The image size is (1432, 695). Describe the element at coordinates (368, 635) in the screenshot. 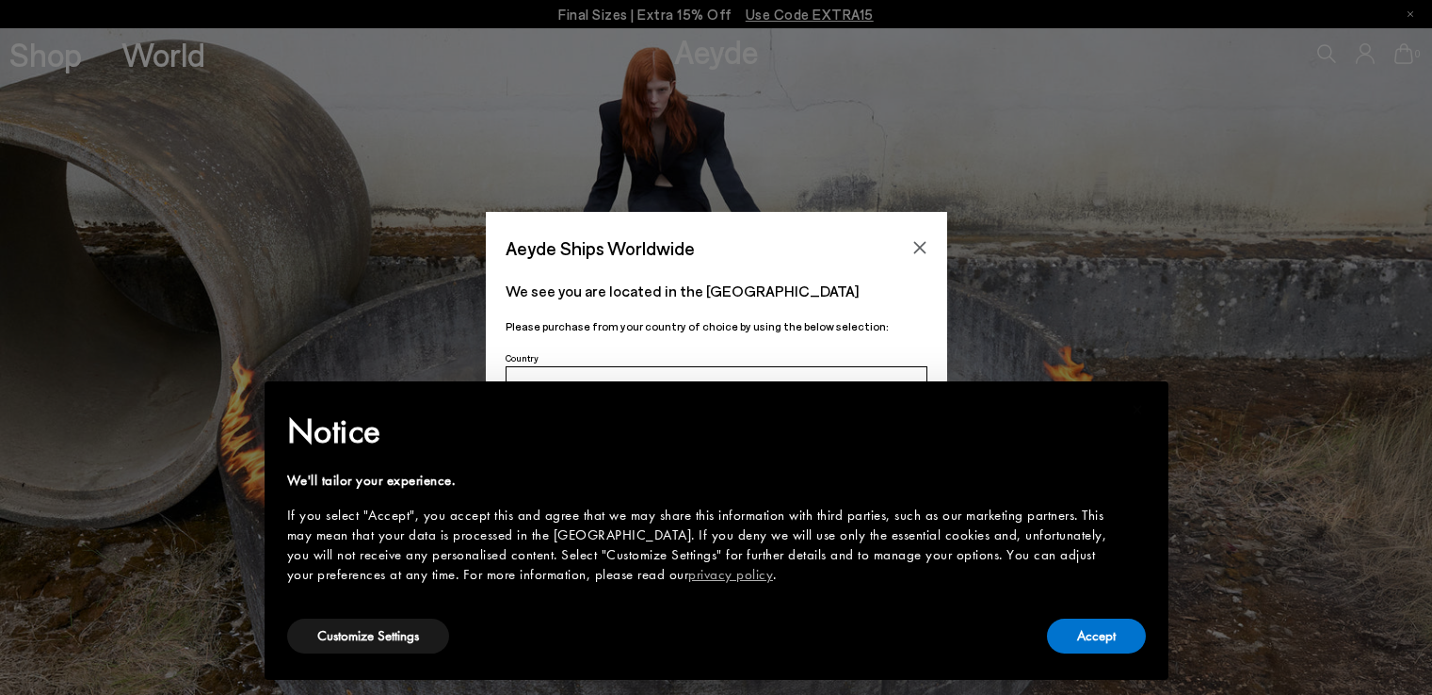

I see `button: Customize Settings` at that location.